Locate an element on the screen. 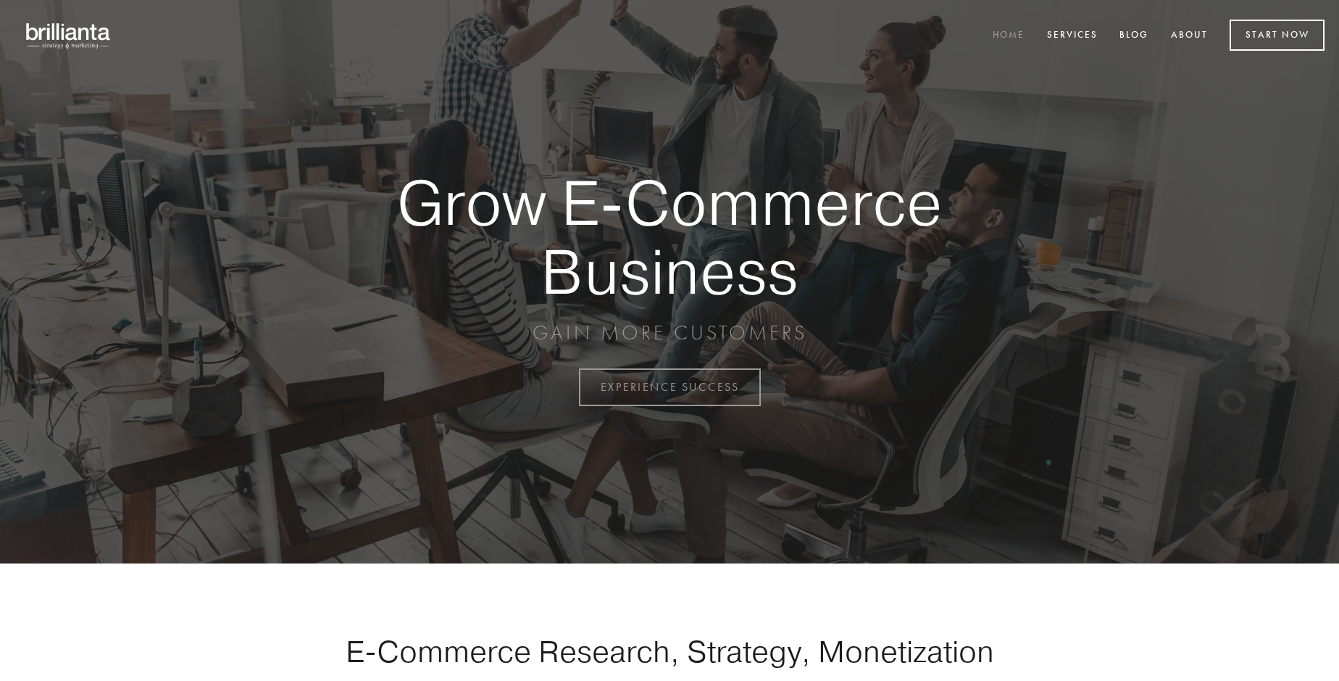 Image resolution: width=1339 pixels, height=681 pixels. a: Start Now is located at coordinates (1277, 35).